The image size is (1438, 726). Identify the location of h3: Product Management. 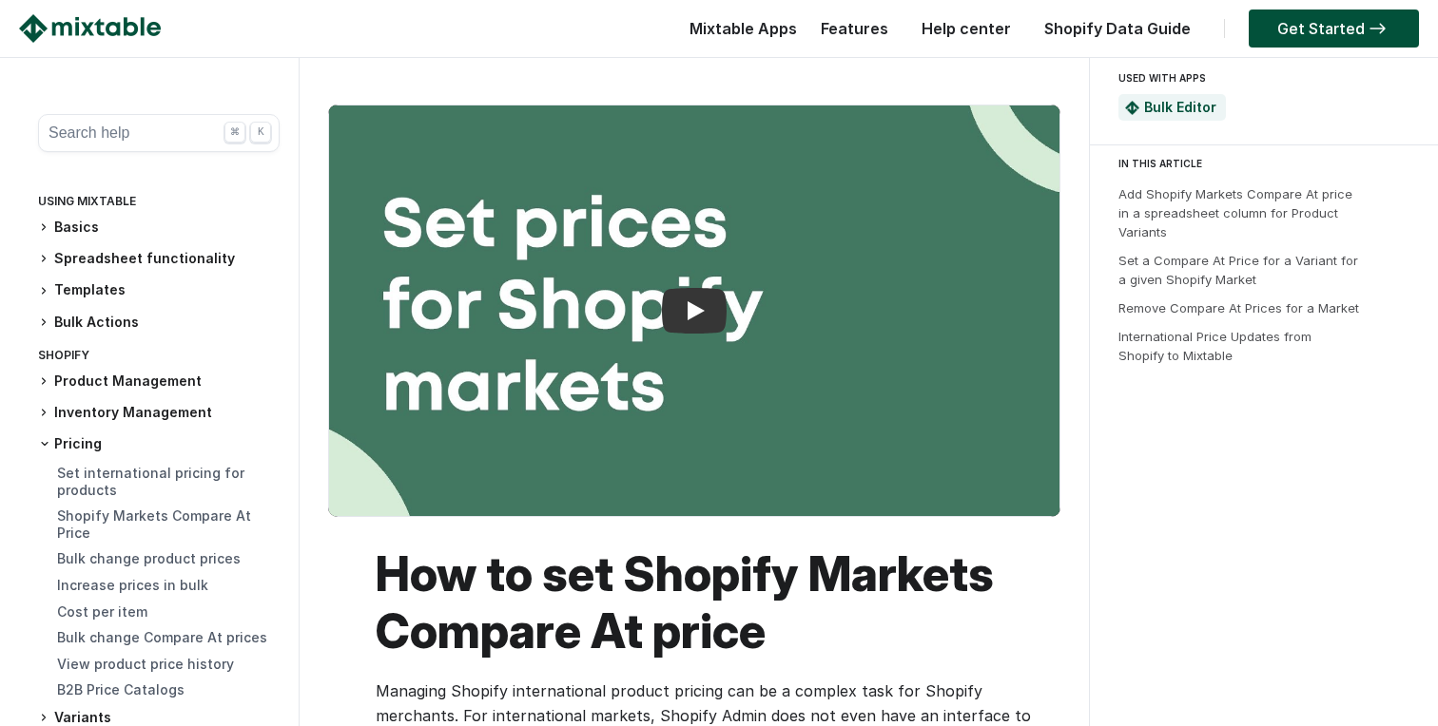
(159, 381).